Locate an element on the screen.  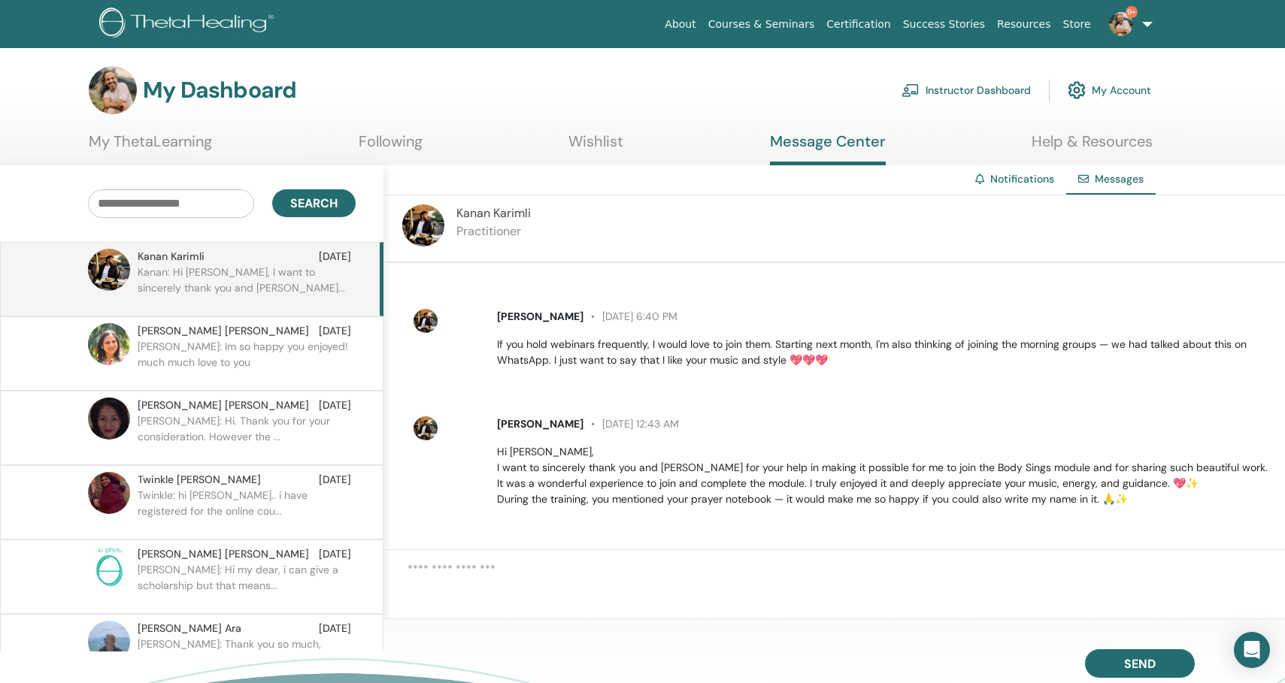
a: Success Stories is located at coordinates (943, 24).